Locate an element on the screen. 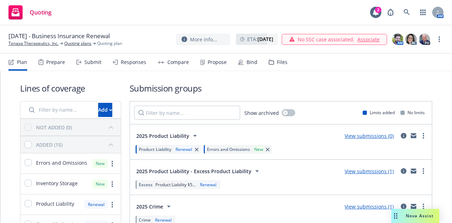  span: Quoting plan is located at coordinates (109, 43).